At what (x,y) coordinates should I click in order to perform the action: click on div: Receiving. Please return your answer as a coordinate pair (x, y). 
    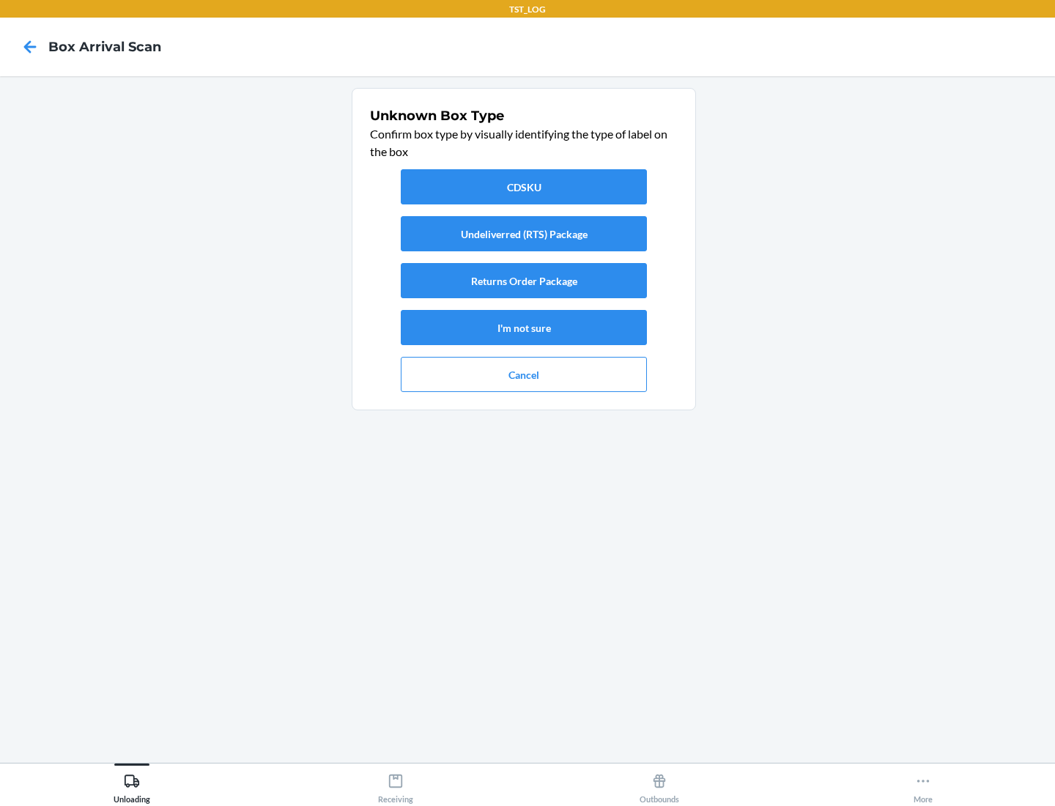
    Looking at the image, I should click on (396, 785).